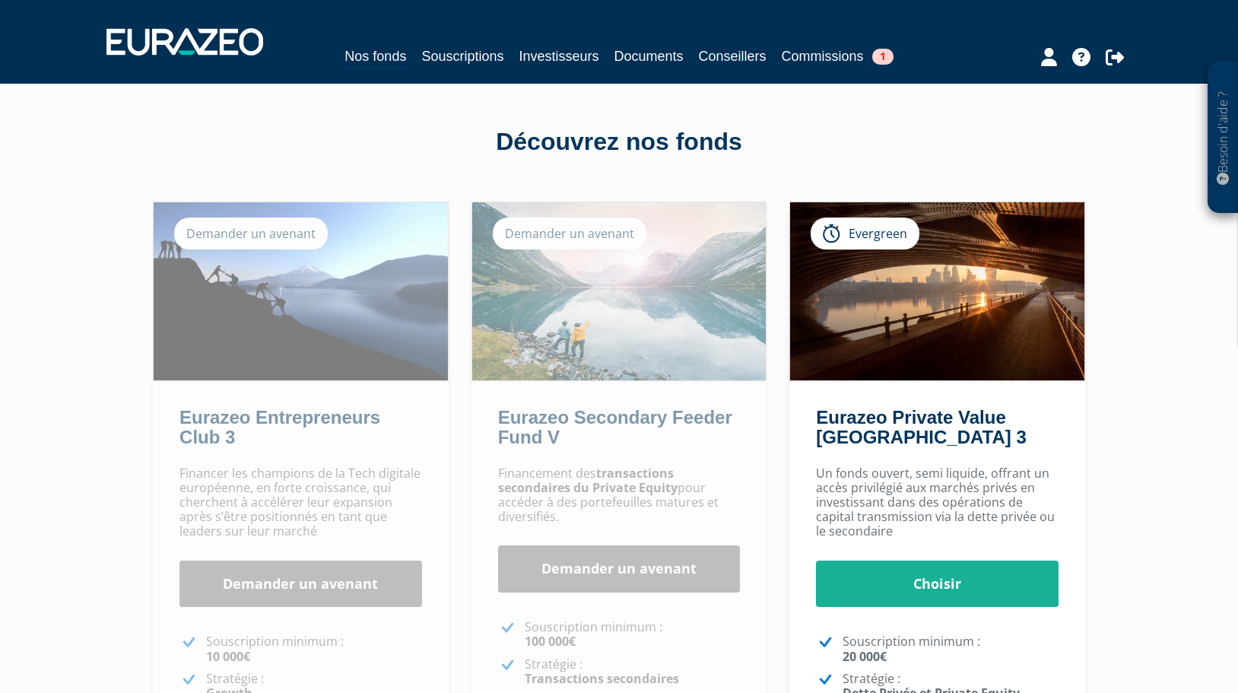 This screenshot has height=693, width=1238. Describe the element at coordinates (619, 495) in the screenshot. I see `p: Financement des pour accéder à des portefeuilles matures et diversifiés.` at that location.